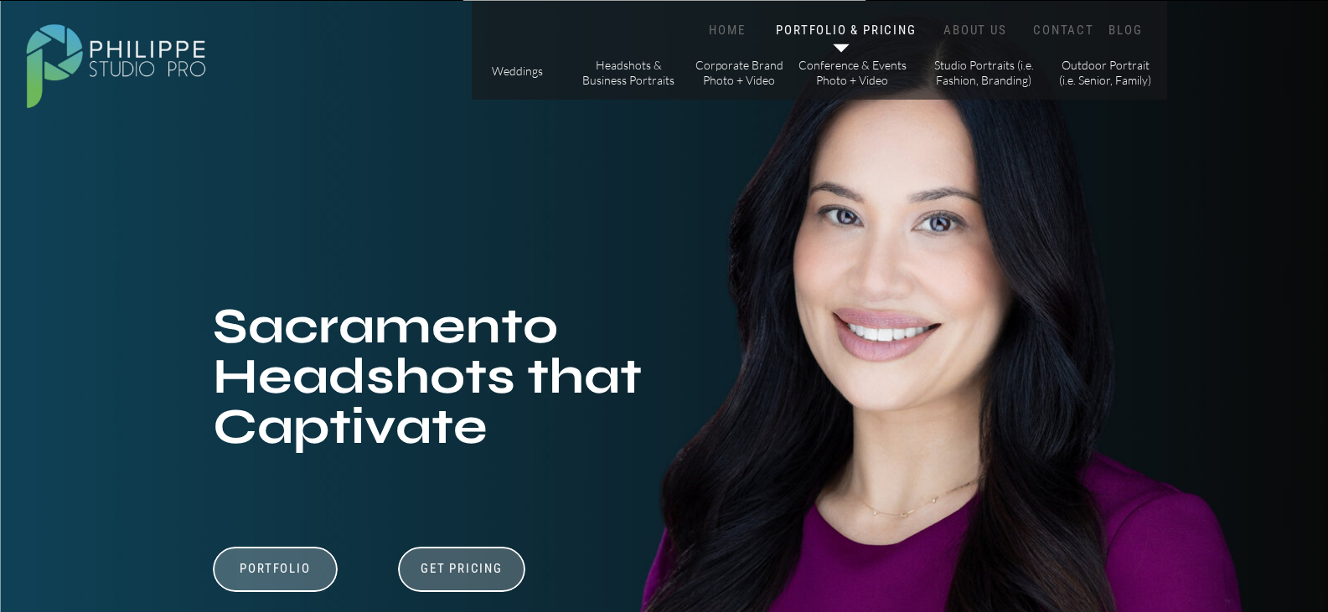  What do you see at coordinates (739, 72) in the screenshot?
I see `a: Corporate Brand Photo + Video` at bounding box center [739, 72].